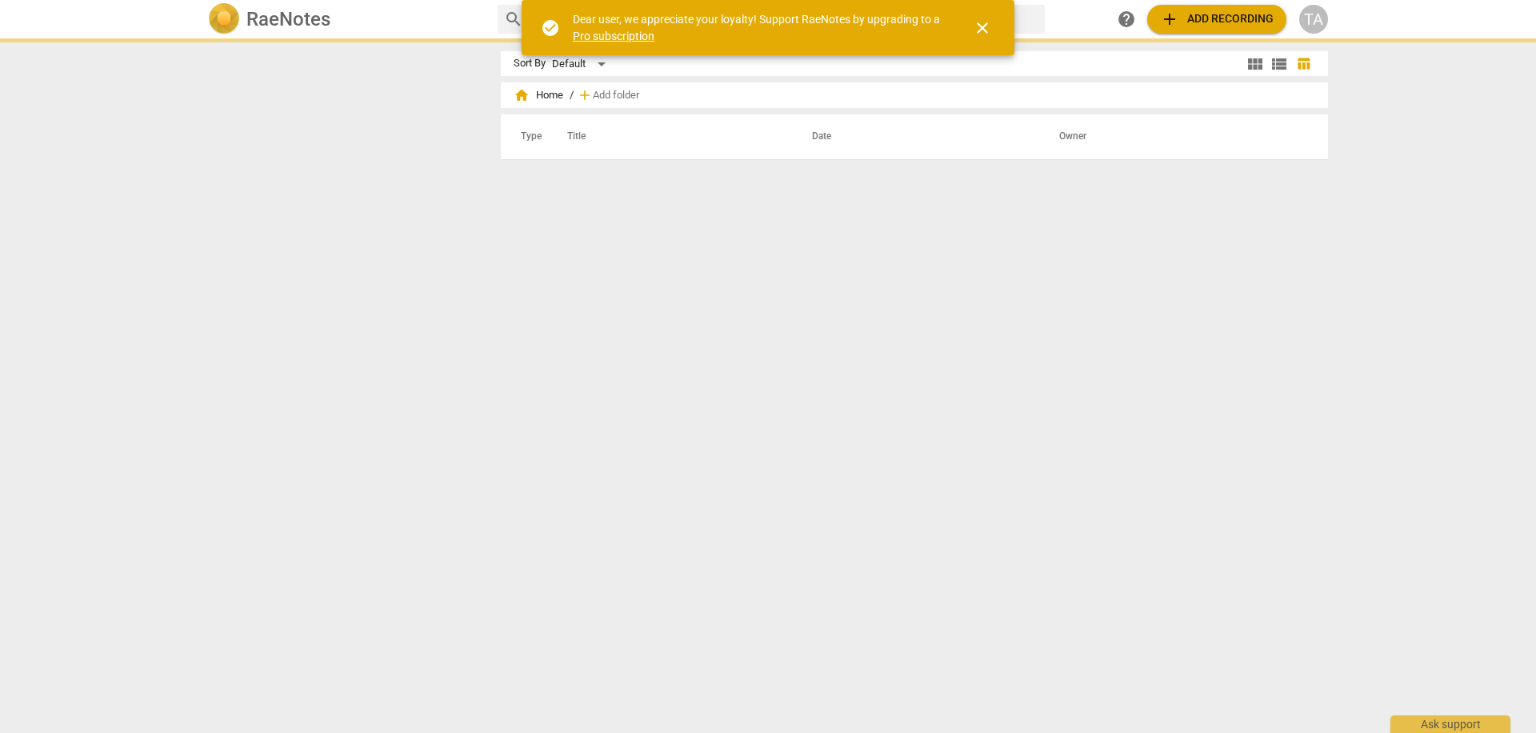 The height and width of the screenshot is (733, 1536). Describe the element at coordinates (1255, 64) in the screenshot. I see `button: Tile view` at that location.